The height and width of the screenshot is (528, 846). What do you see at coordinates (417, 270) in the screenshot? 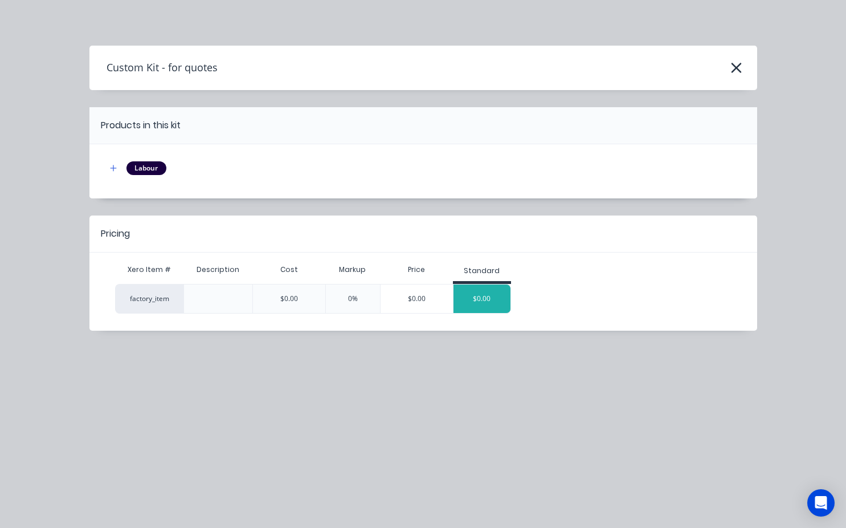
I see `div: Price` at bounding box center [417, 270].